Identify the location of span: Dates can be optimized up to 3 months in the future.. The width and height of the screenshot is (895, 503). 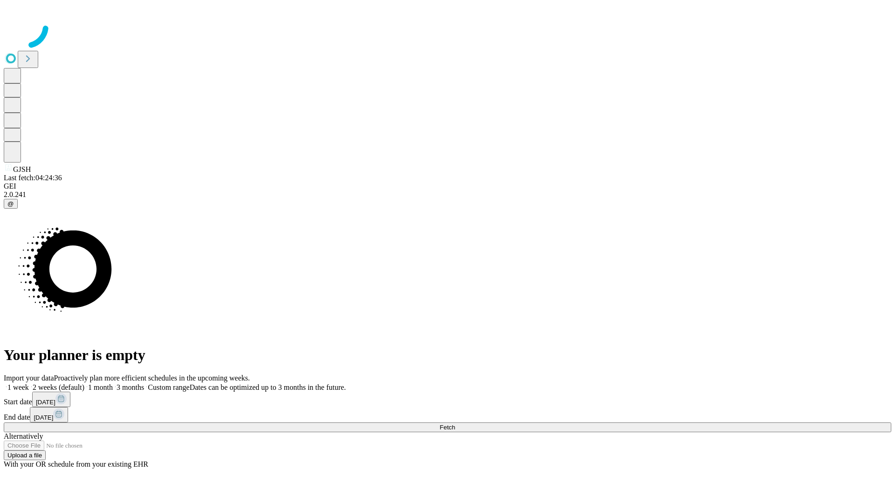
(267, 387).